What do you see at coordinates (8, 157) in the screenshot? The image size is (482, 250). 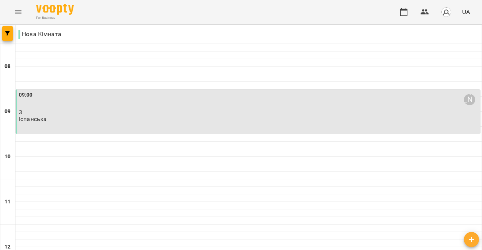 I see `h6: 10` at bounding box center [8, 157].